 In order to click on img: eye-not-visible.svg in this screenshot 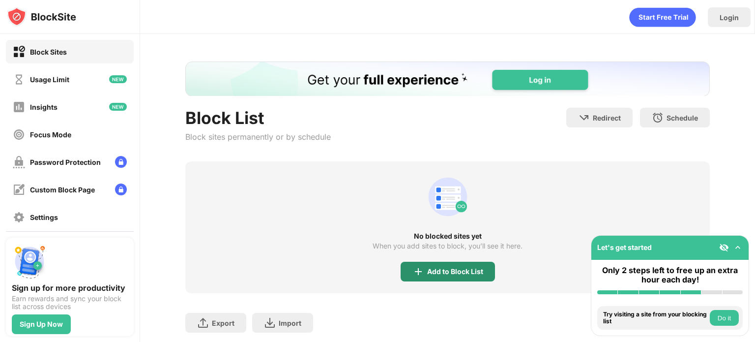, I will do `click(724, 247)`.